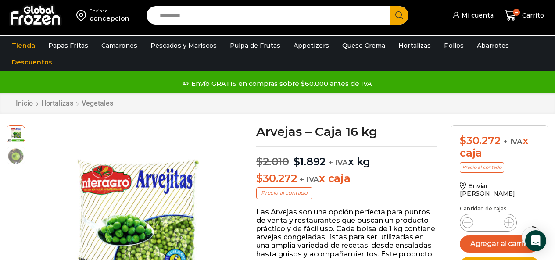  Describe the element at coordinates (109, 18) in the screenshot. I see `div: concepcion` at that location.